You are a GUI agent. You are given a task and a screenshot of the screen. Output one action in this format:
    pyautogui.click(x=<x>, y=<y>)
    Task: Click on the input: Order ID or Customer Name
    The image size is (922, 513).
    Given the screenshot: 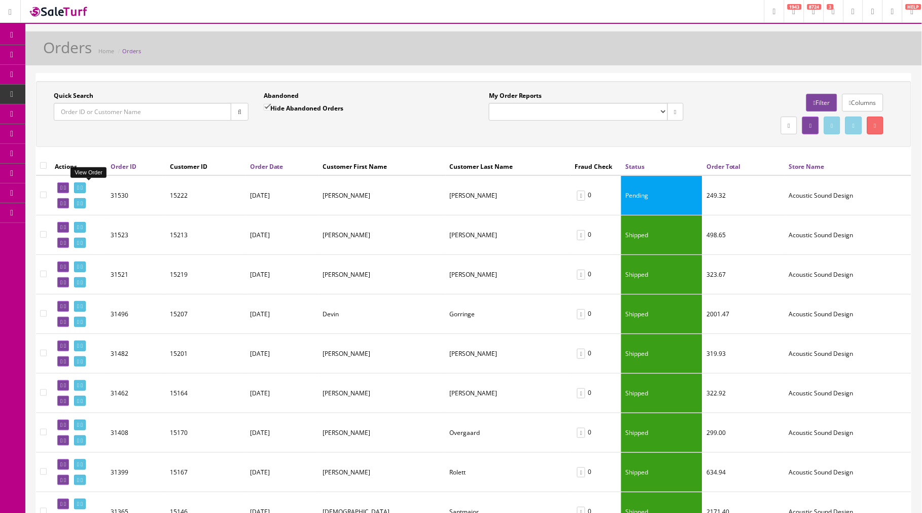 What is the action you would take?
    pyautogui.click(x=143, y=112)
    